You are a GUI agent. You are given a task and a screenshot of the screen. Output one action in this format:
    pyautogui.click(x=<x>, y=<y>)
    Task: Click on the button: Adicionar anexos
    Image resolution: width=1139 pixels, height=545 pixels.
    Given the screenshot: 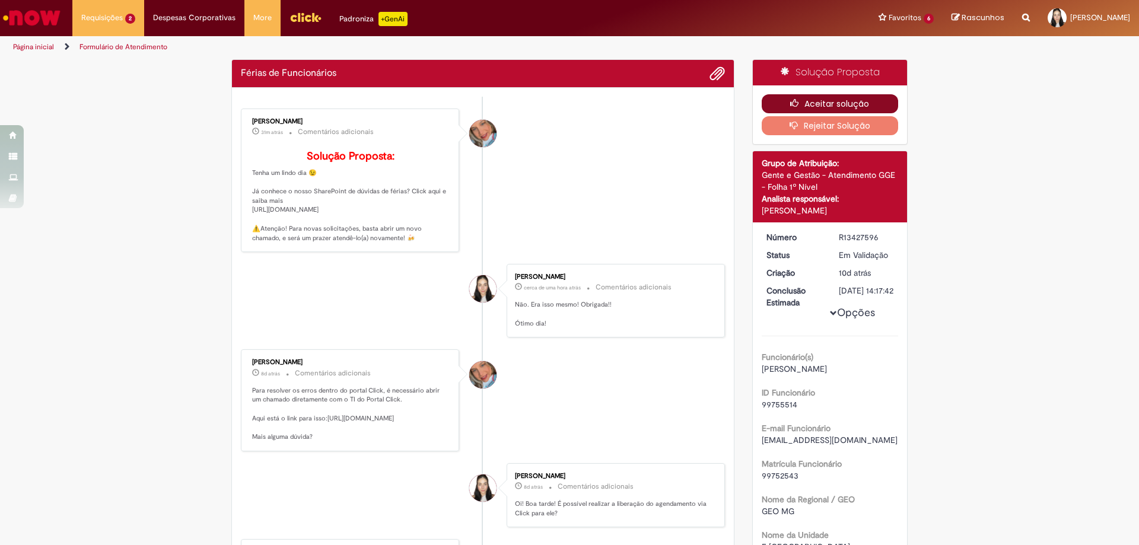 What is the action you would take?
    pyautogui.click(x=717, y=74)
    